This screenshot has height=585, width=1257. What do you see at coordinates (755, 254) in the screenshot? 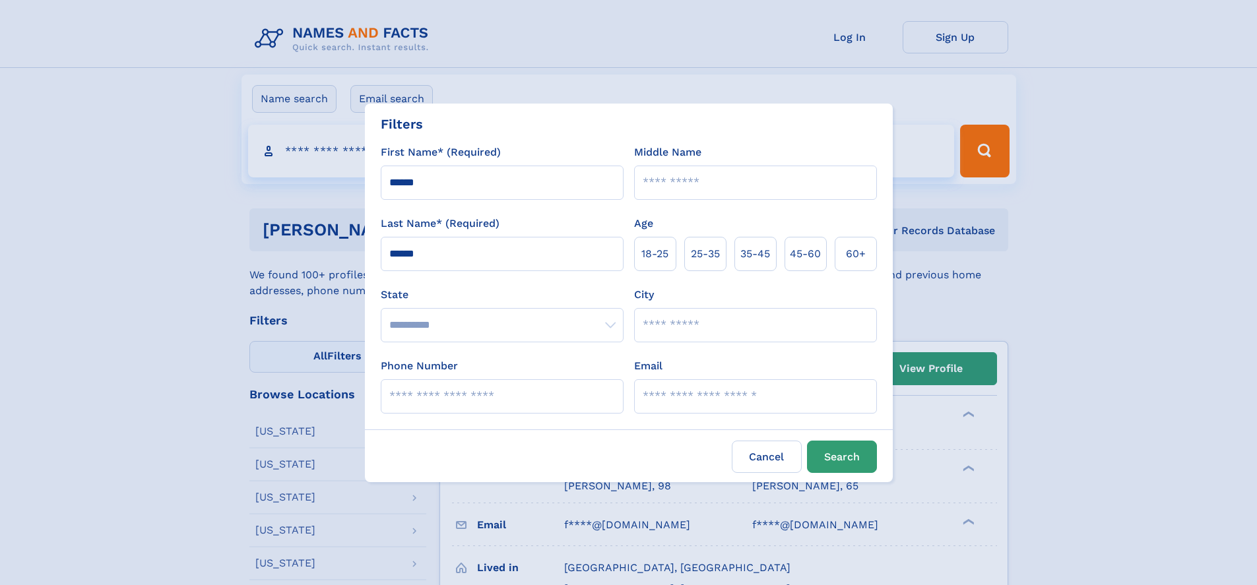
I see `span: 35‑45` at bounding box center [755, 254].